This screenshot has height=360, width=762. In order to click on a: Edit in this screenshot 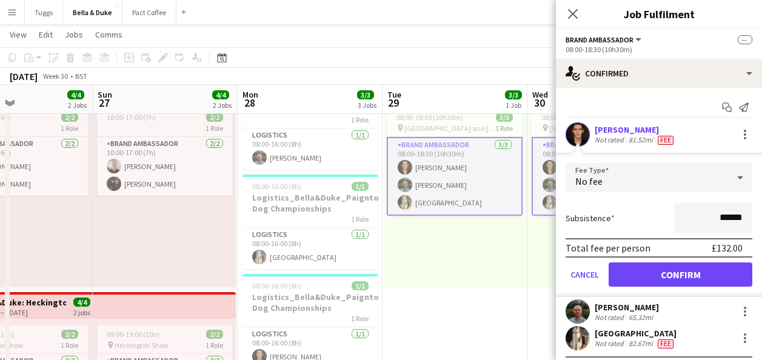, I will do `click(45, 35)`.